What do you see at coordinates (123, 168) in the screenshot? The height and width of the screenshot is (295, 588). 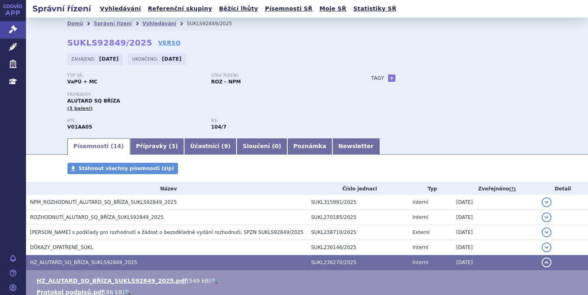 I see `a: Stáhnout všechny písemnosti (zip)` at bounding box center [123, 168].